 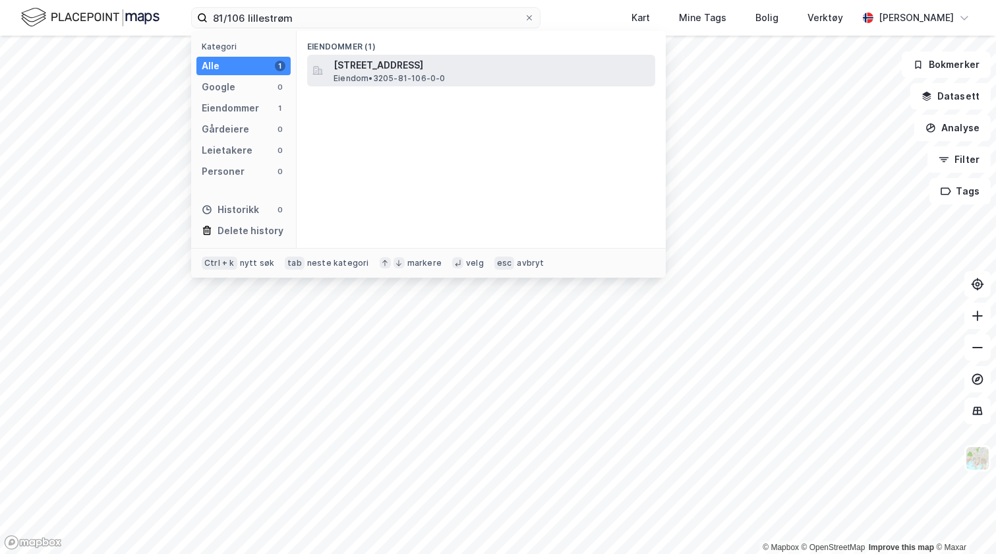 What do you see at coordinates (225, 129) in the screenshot?
I see `div: Gårdeiere` at bounding box center [225, 129].